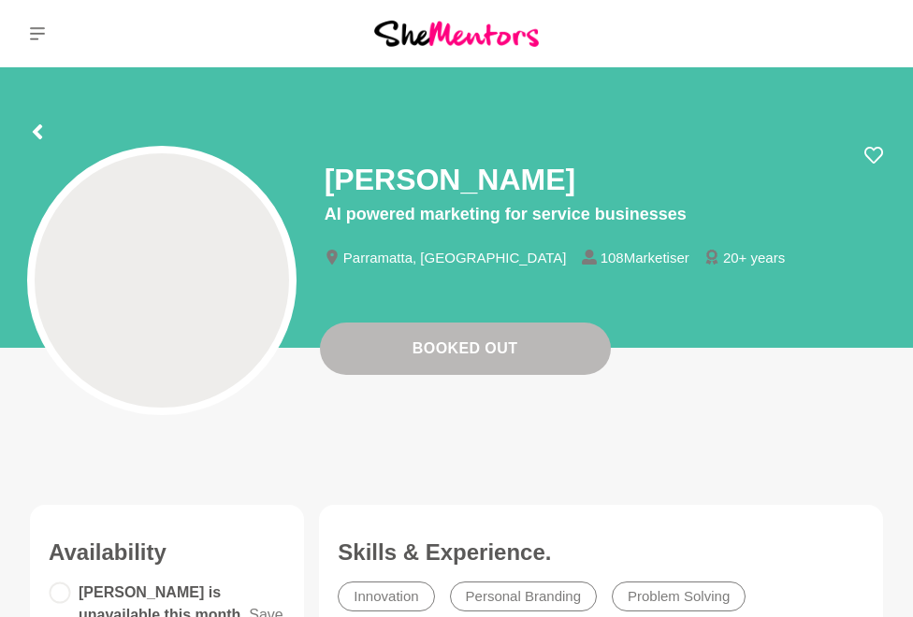 The height and width of the screenshot is (617, 913). I want to click on li: 20+ years, so click(752, 257).